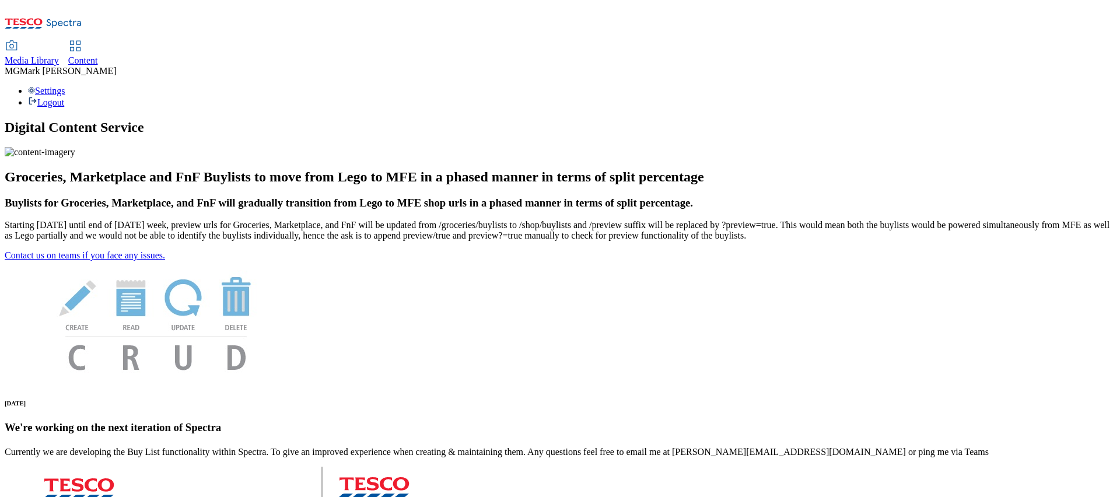  What do you see at coordinates (47, 90) in the screenshot?
I see `a: Settings` at bounding box center [47, 90].